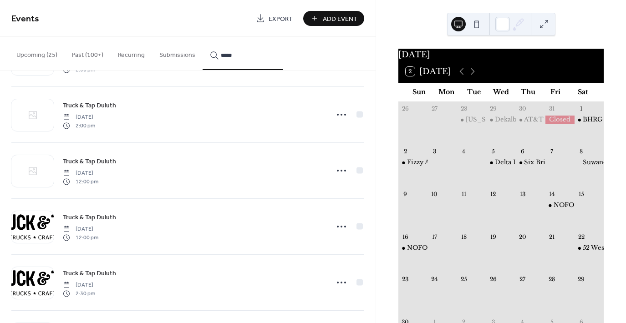 Image resolution: width=626 pixels, height=323 pixels. I want to click on div: 15, so click(581, 194).